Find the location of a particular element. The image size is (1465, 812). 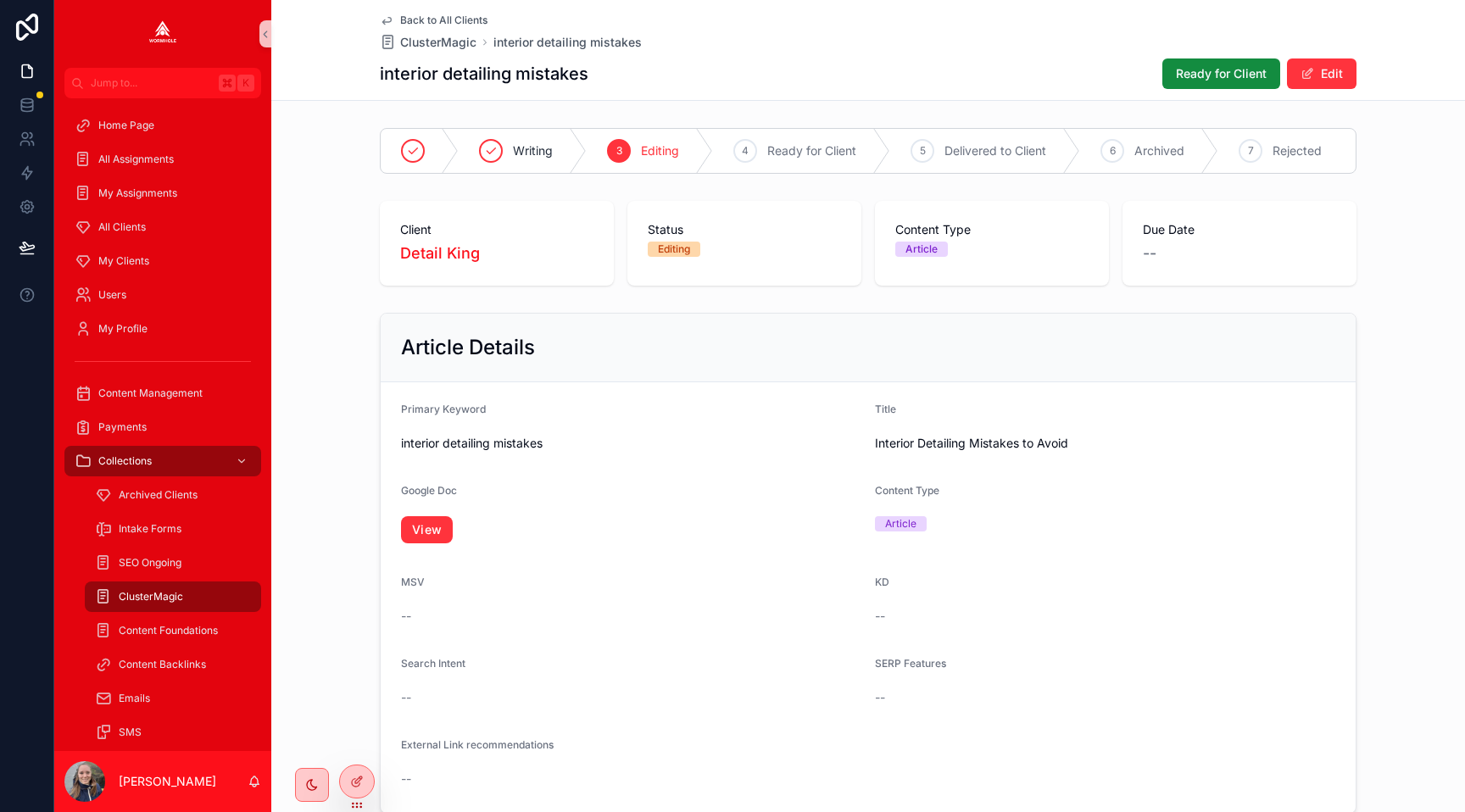

span: Rejected is located at coordinates (1297, 151).